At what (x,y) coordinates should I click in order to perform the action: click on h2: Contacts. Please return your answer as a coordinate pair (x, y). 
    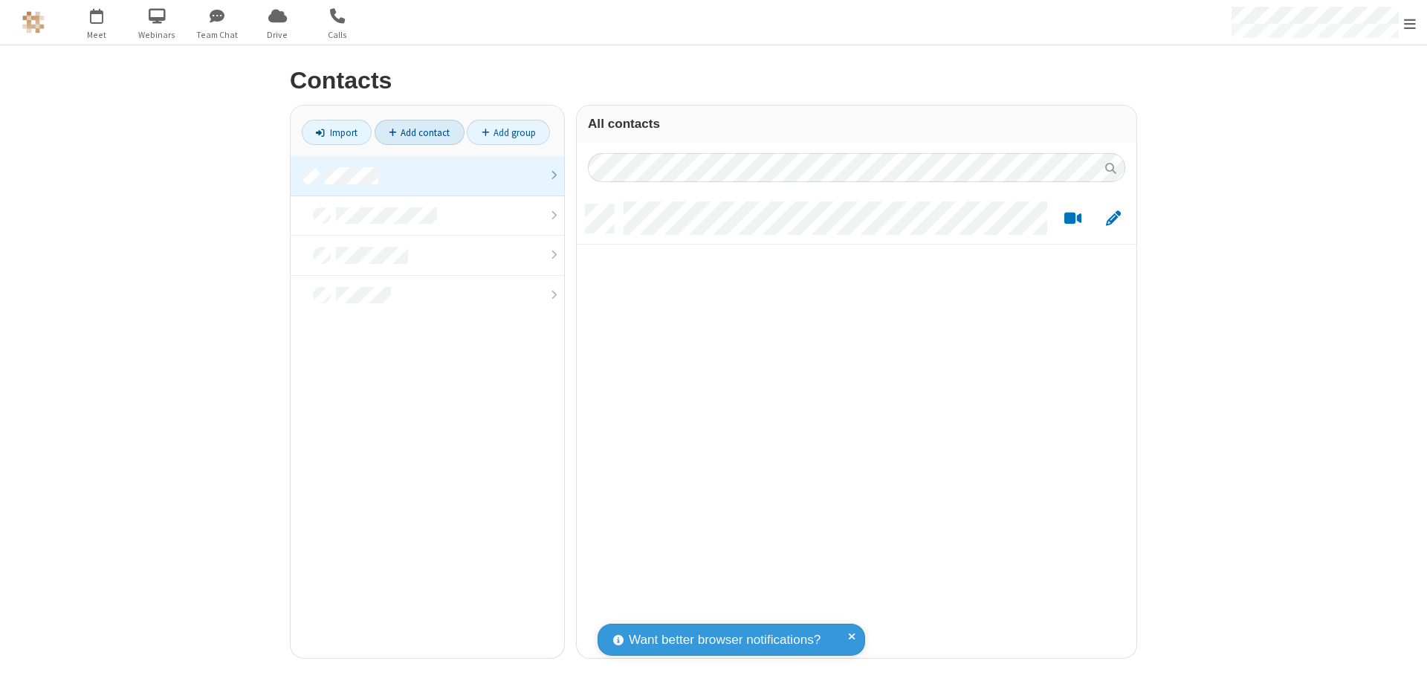
    Looking at the image, I should click on (714, 80).